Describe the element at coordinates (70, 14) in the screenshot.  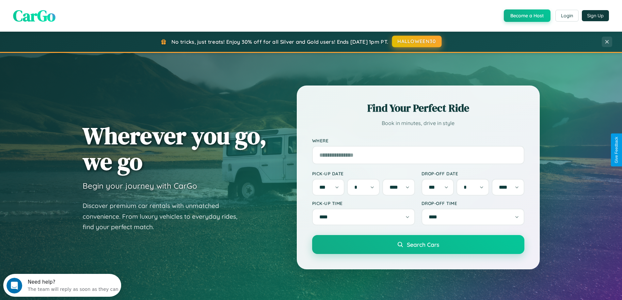
I see `div: The team will reply as soon as they can` at that location.